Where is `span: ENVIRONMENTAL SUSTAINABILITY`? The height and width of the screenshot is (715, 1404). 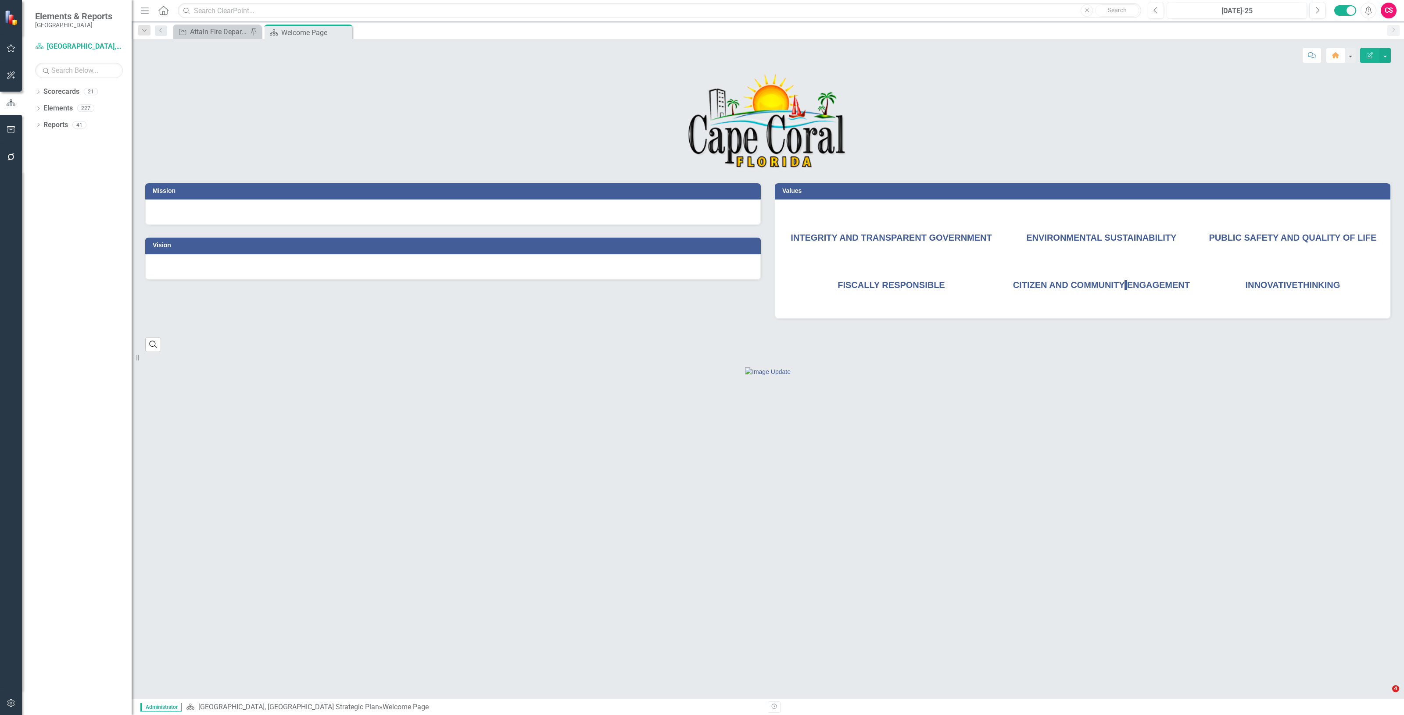 span: ENVIRONMENTAL SUSTAINABILITY is located at coordinates (1101, 238).